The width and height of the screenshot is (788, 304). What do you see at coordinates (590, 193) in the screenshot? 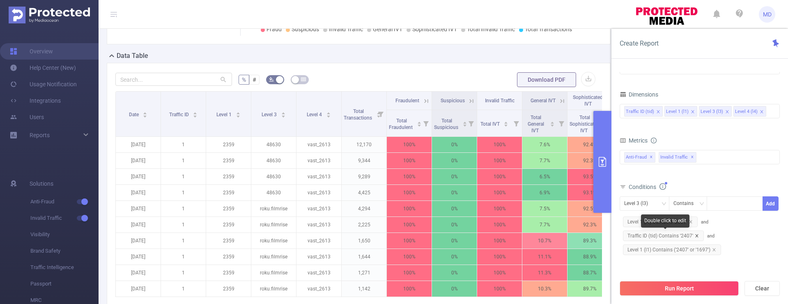
I see `p: 93.1%` at bounding box center [590, 193].